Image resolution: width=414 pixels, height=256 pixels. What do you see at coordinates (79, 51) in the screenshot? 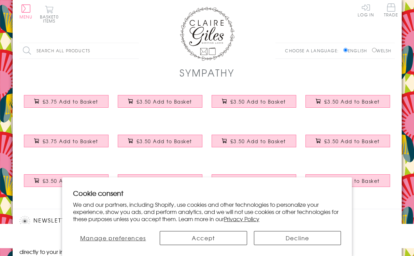
I see `input: Search all products` at bounding box center [79, 51].